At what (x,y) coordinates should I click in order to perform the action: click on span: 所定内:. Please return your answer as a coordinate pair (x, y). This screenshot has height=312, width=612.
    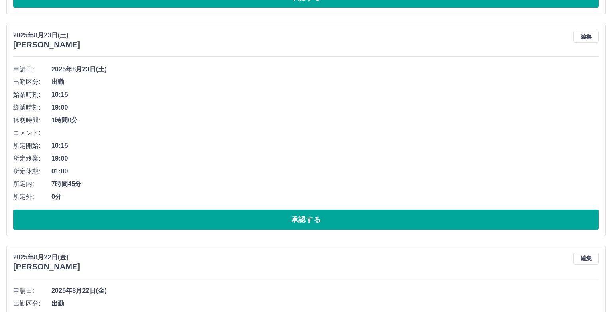
    Looking at the image, I should click on (32, 184).